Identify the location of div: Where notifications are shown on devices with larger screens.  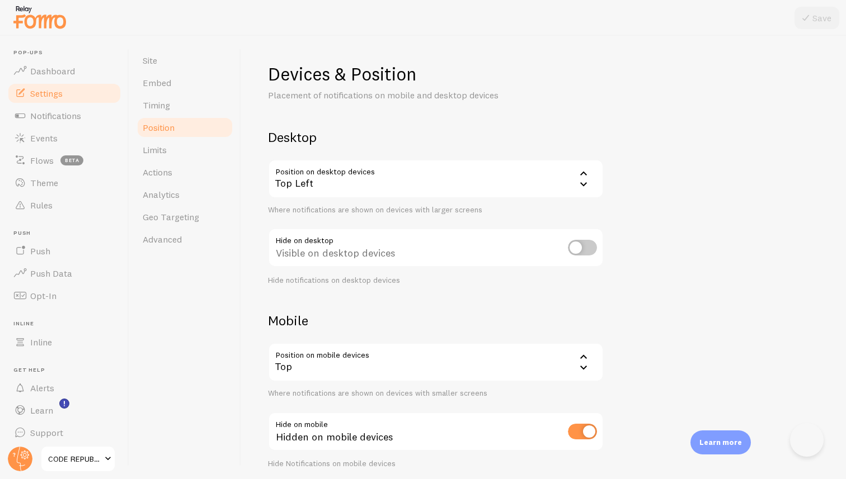
(436, 210).